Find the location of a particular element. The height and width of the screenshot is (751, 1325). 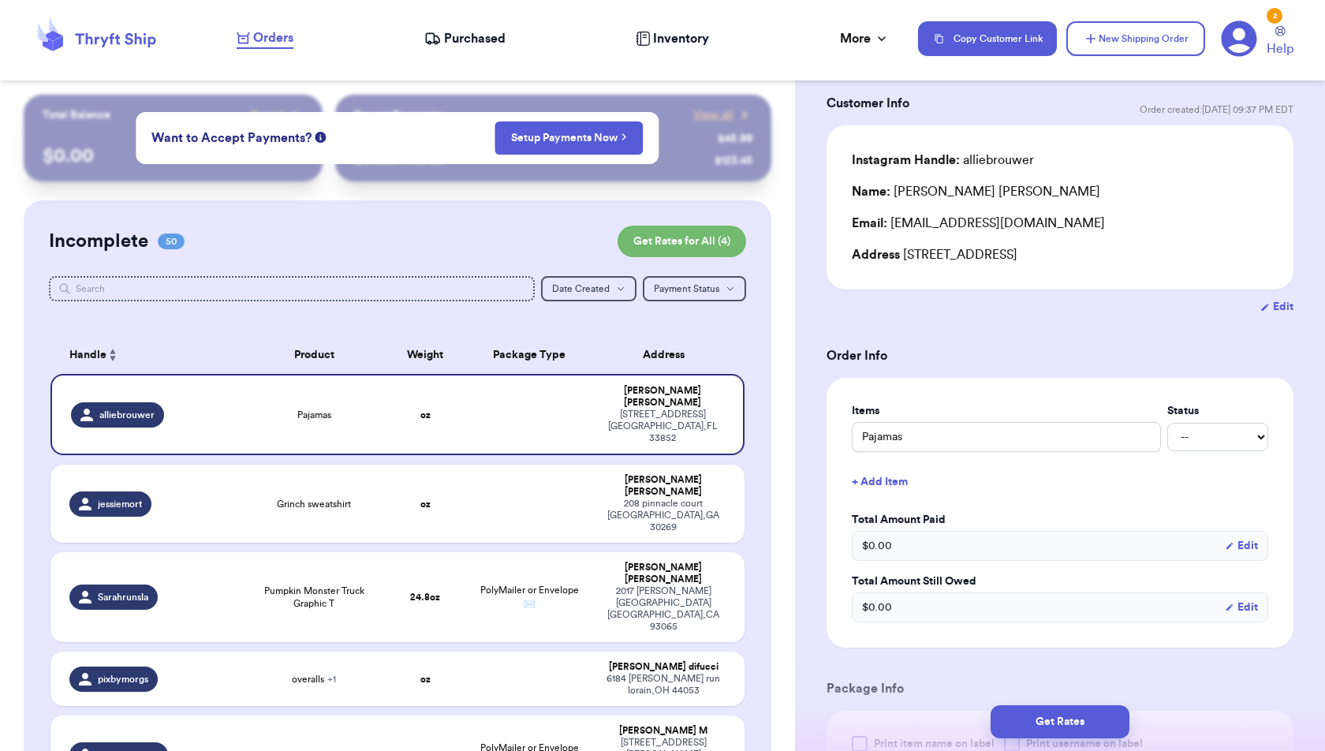

button: Setup Payments Now is located at coordinates (569, 138).